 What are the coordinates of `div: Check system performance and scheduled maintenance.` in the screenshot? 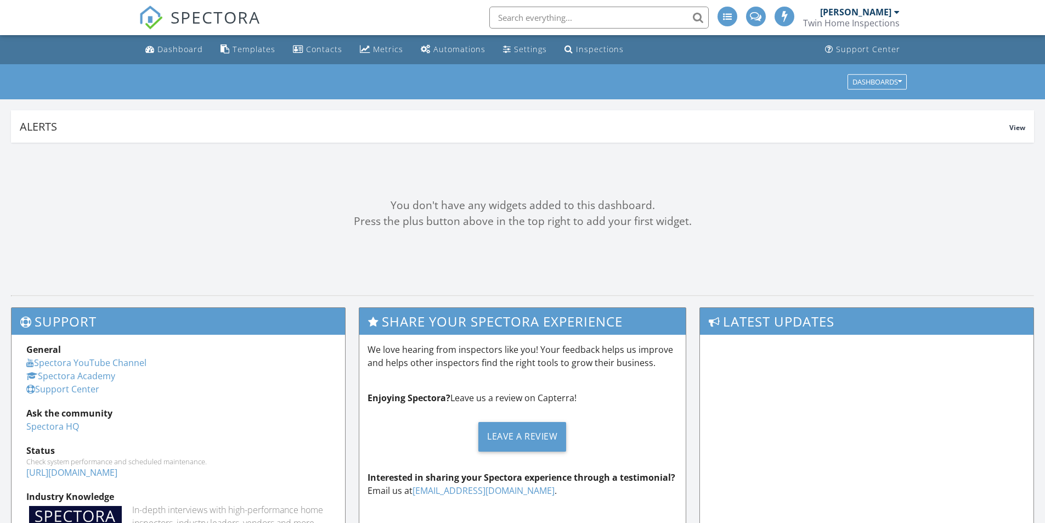 It's located at (178, 461).